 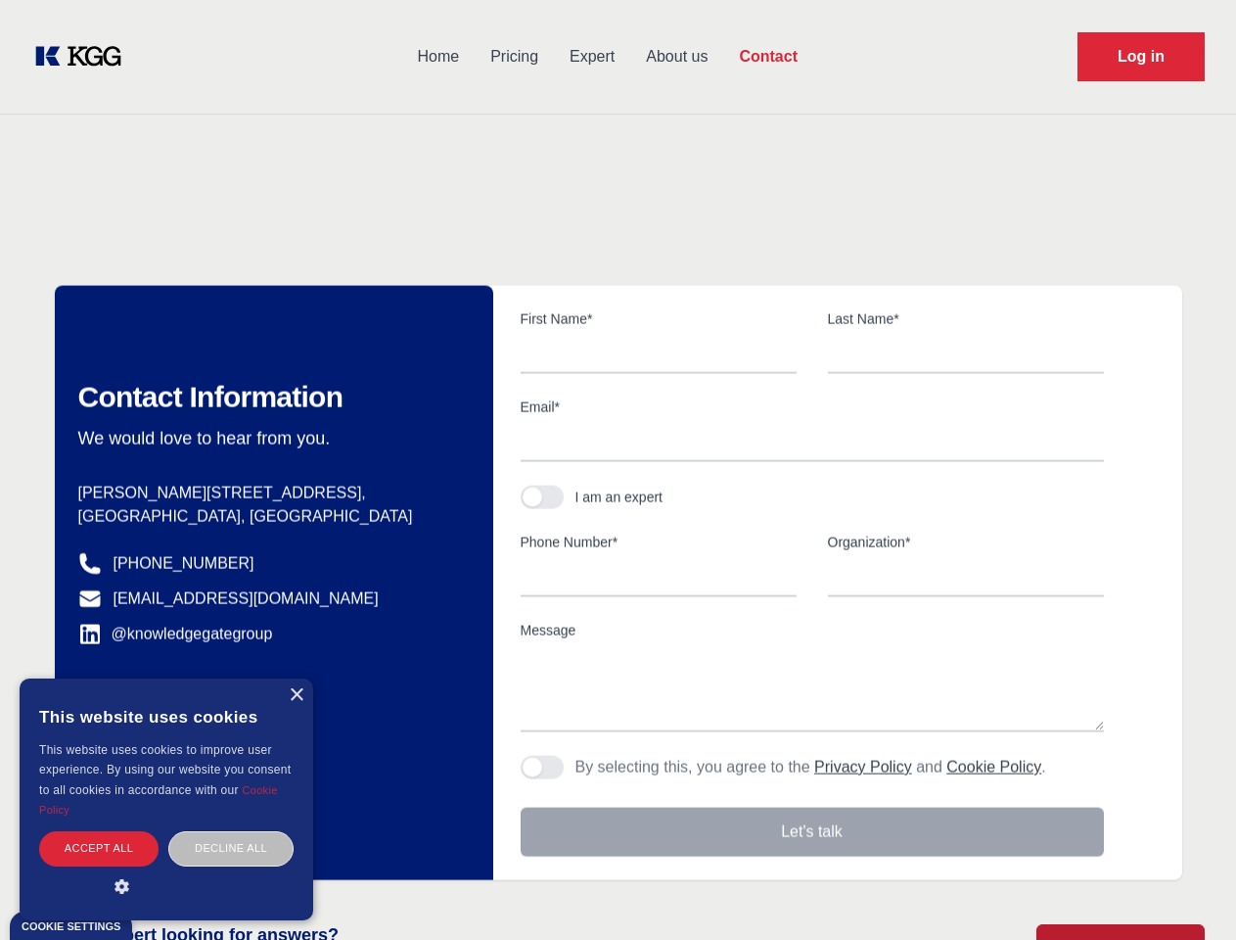 I want to click on a: Expert, so click(x=592, y=57).